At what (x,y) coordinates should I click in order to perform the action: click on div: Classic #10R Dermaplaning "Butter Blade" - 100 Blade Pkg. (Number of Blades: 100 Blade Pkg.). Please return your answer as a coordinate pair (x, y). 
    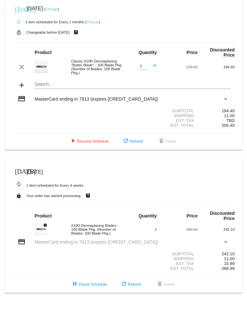
    Looking at the image, I should click on (96, 67).